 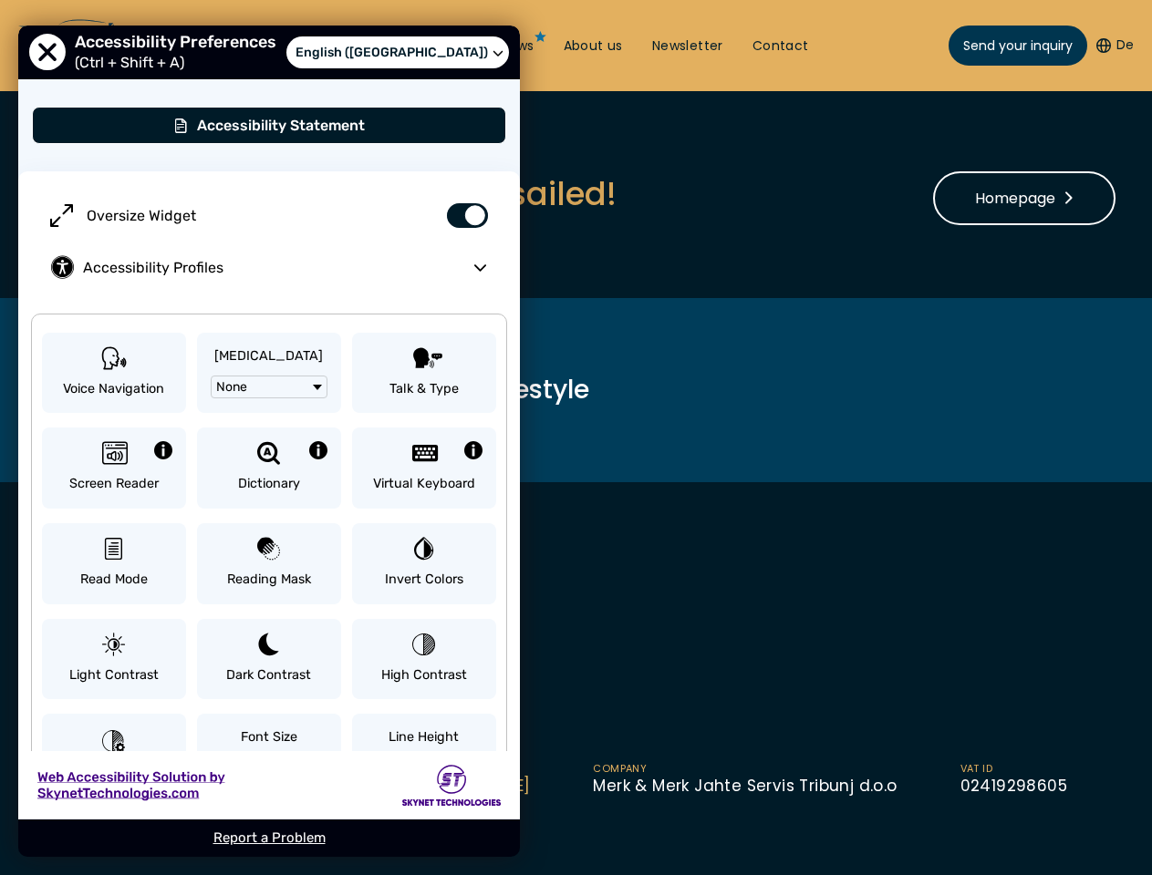 I want to click on span: Accessibility Statement, so click(x=281, y=125).